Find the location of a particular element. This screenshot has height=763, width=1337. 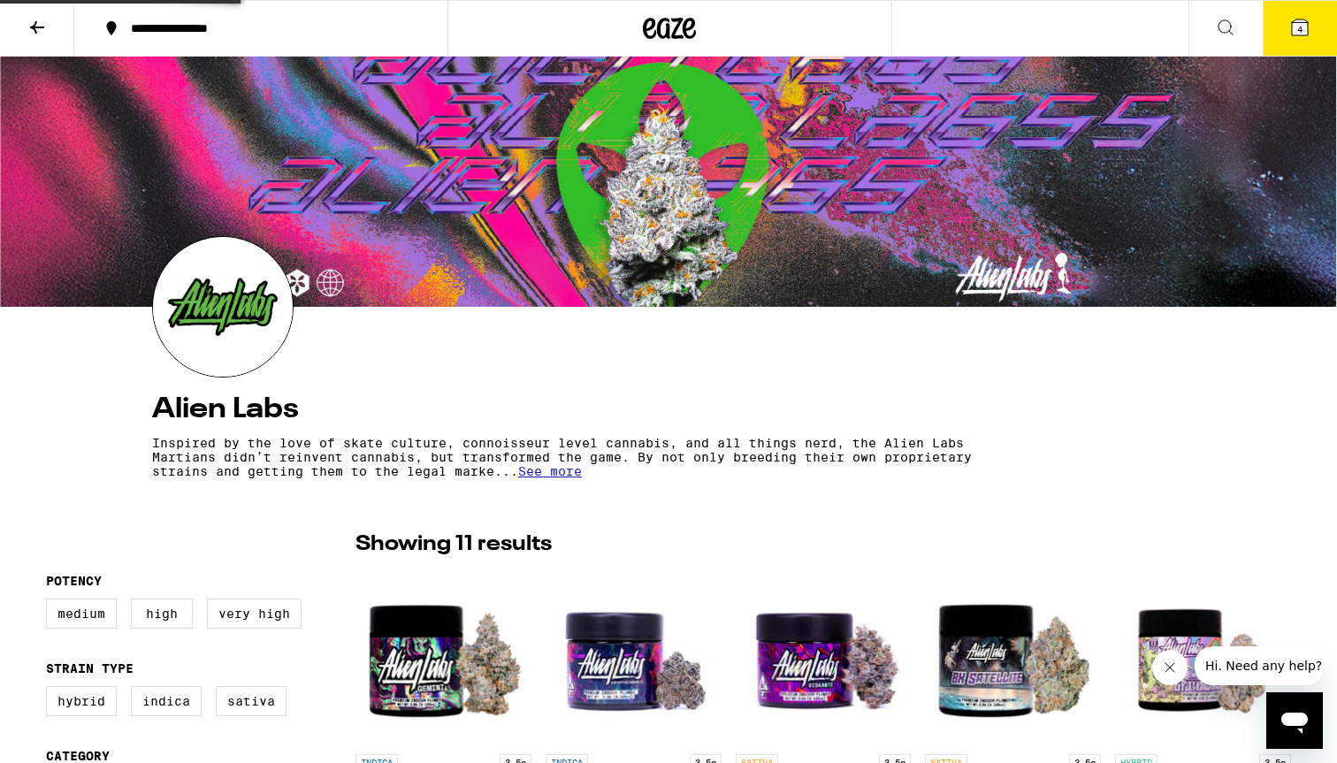

legend: Strain Type is located at coordinates (89, 669).